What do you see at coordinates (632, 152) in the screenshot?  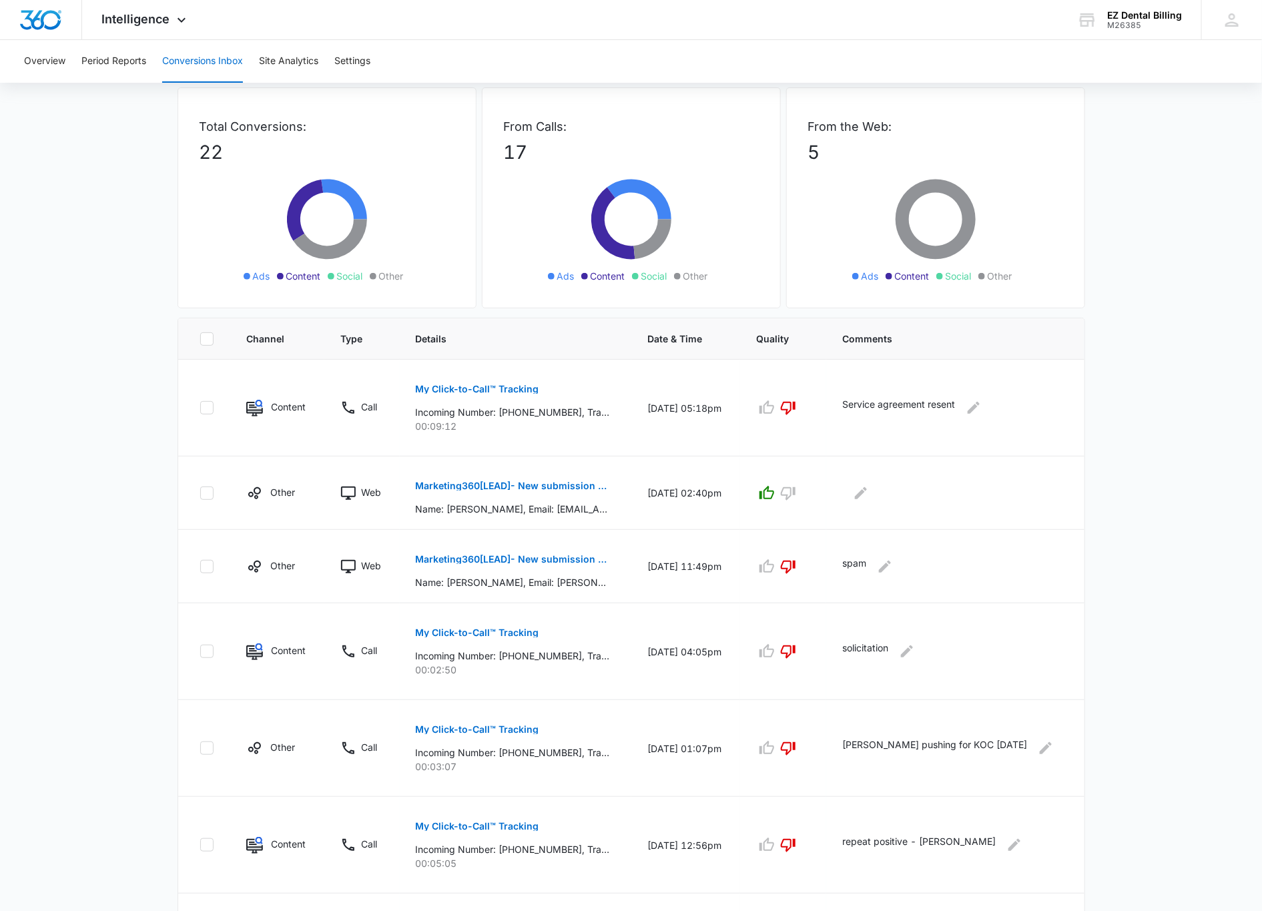 I see `p: 17` at bounding box center [632, 152].